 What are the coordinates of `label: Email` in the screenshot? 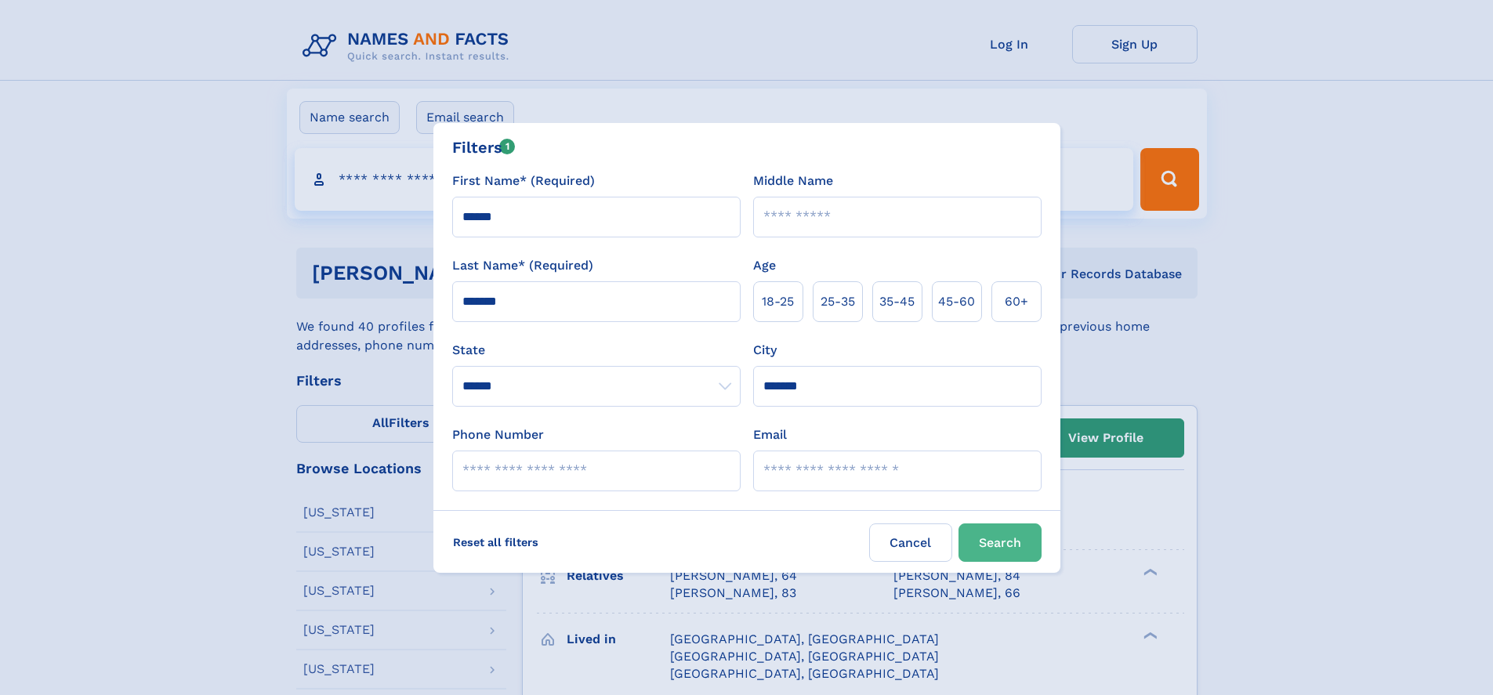 It's located at (770, 435).